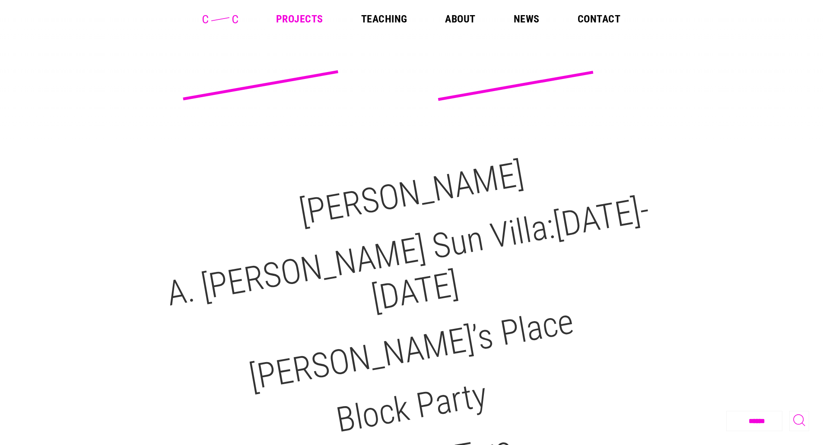 Image resolution: width=823 pixels, height=445 pixels. What do you see at coordinates (527, 19) in the screenshot?
I see `a: News` at bounding box center [527, 19].